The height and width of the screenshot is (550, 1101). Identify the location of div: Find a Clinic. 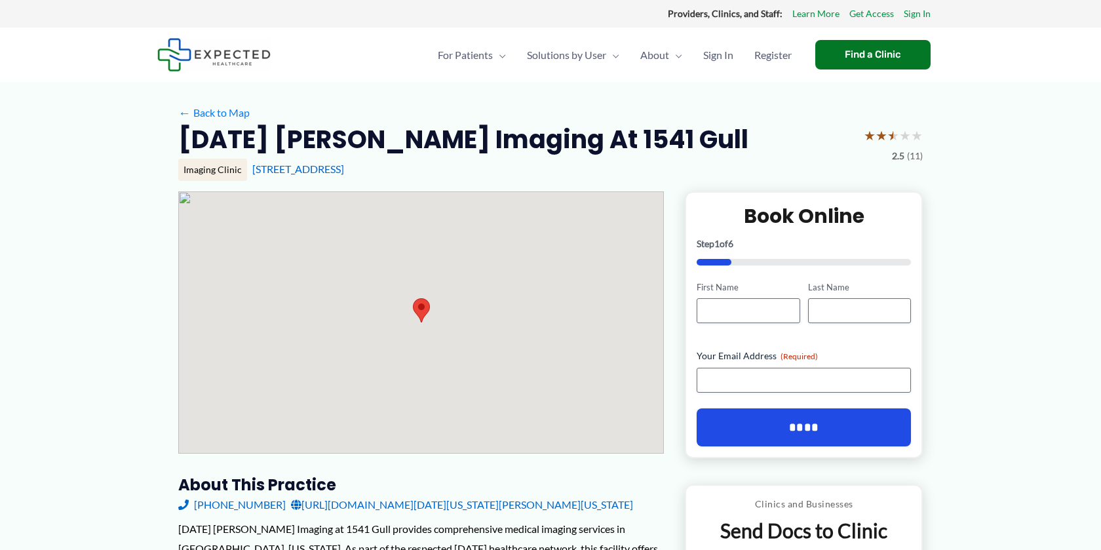
(873, 54).